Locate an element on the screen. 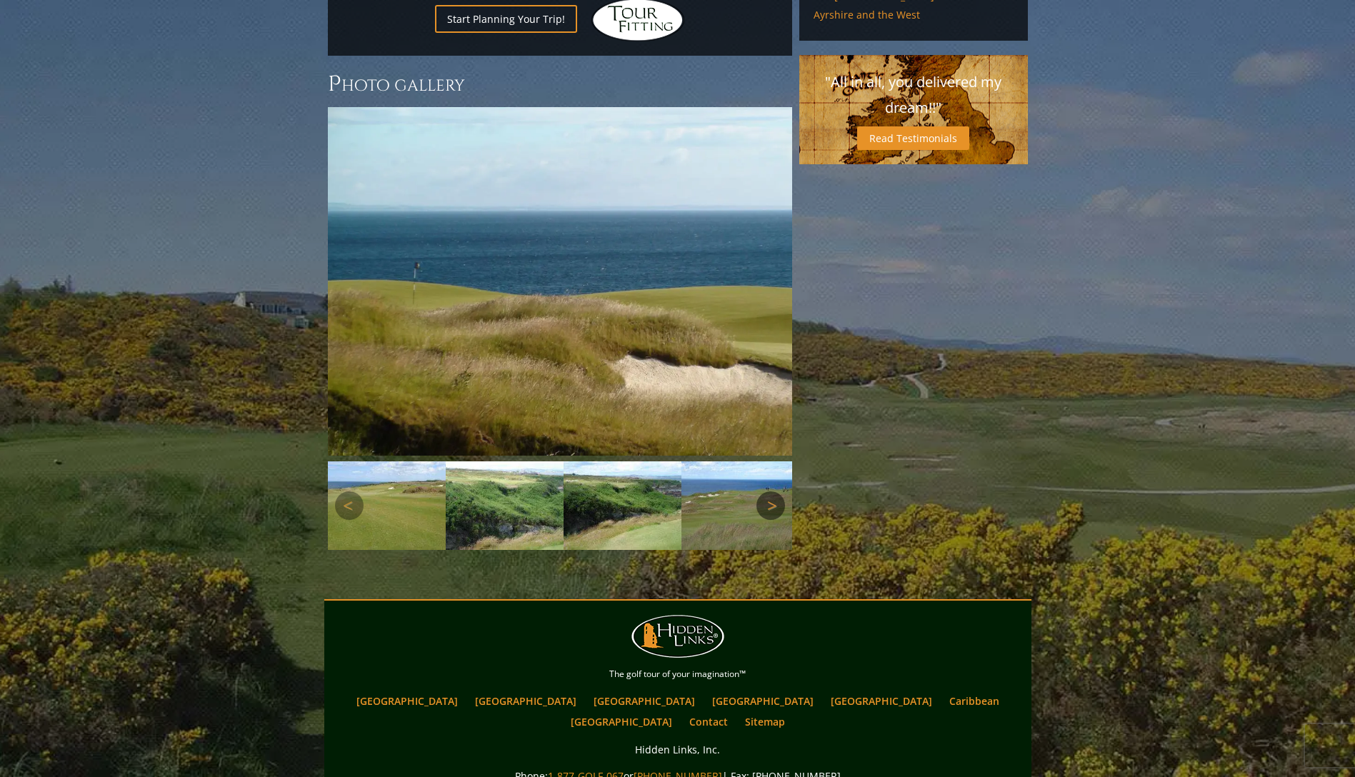 Image resolution: width=1355 pixels, height=777 pixels. a: Previous is located at coordinates (349, 506).